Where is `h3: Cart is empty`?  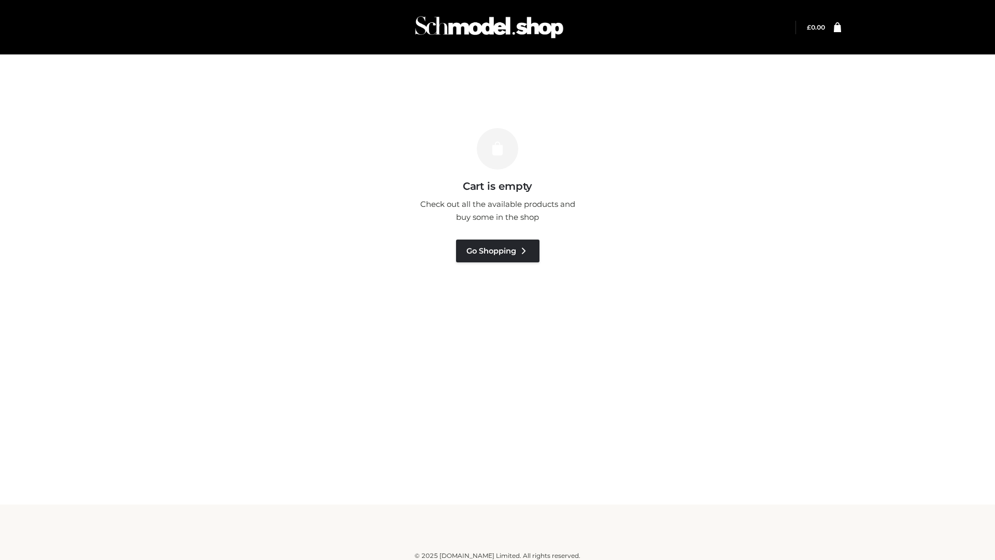 h3: Cart is empty is located at coordinates (497, 186).